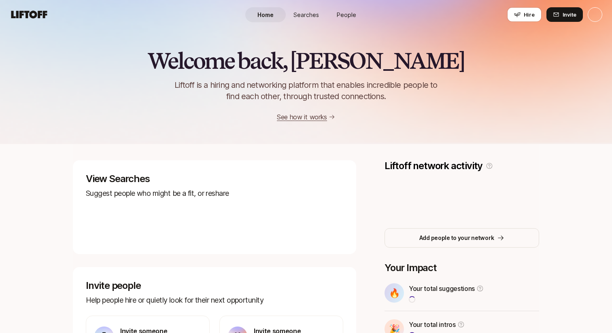 The image size is (612, 333). What do you see at coordinates (524, 15) in the screenshot?
I see `button: Hire` at bounding box center [524, 15].